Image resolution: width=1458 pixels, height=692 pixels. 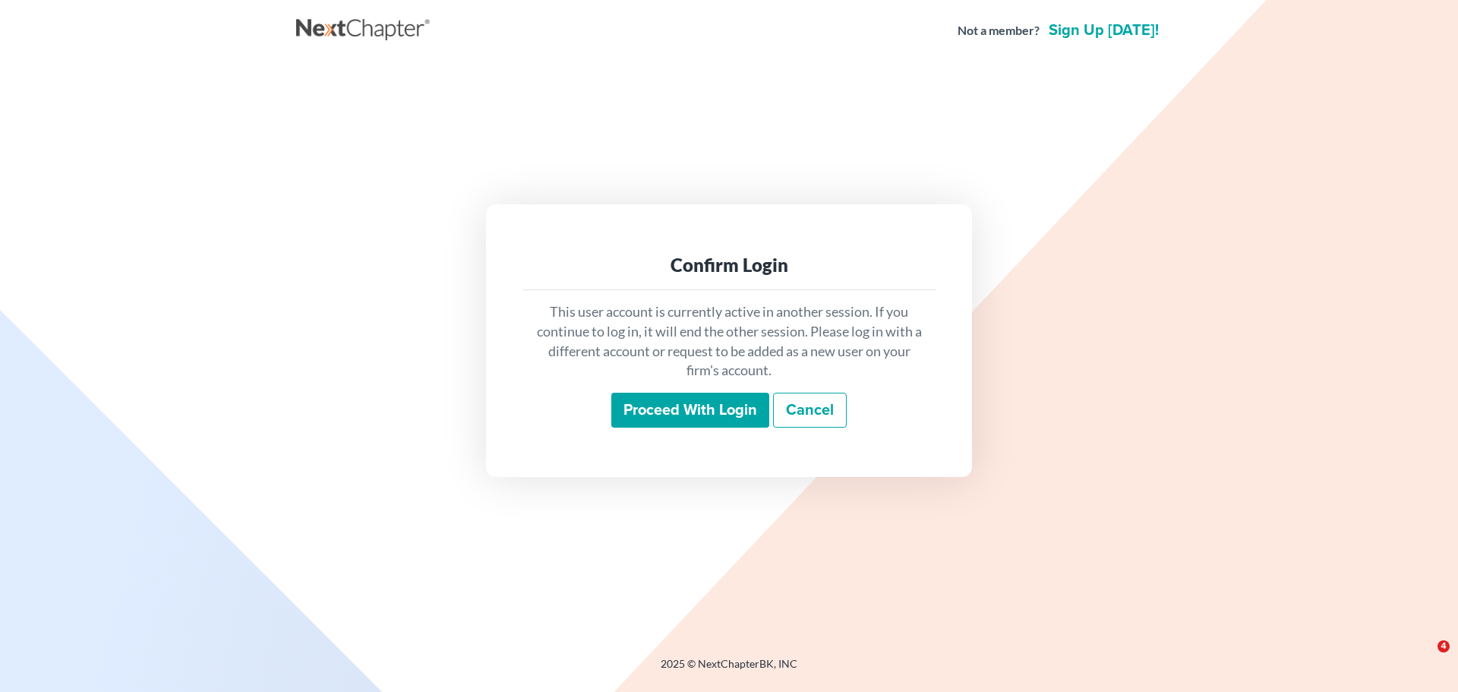 What do you see at coordinates (729, 341) in the screenshot?
I see `p: This user account is currently active in another session. If you continue to log in, it will end ...` at bounding box center [729, 341].